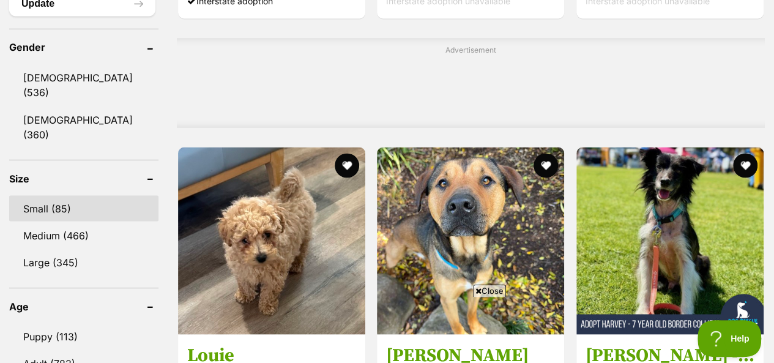 Image resolution: width=774 pixels, height=363 pixels. Describe the element at coordinates (84, 235) in the screenshot. I see `a: Medium (466)` at that location.